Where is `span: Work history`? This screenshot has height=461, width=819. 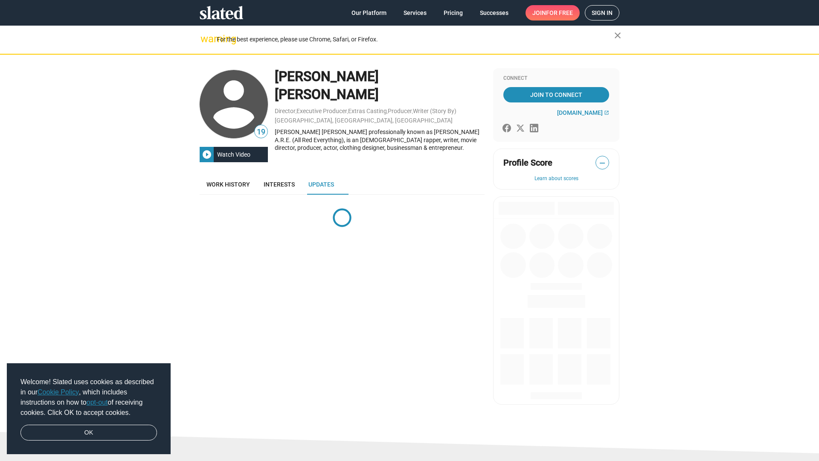
span: Work history is located at coordinates (228, 184).